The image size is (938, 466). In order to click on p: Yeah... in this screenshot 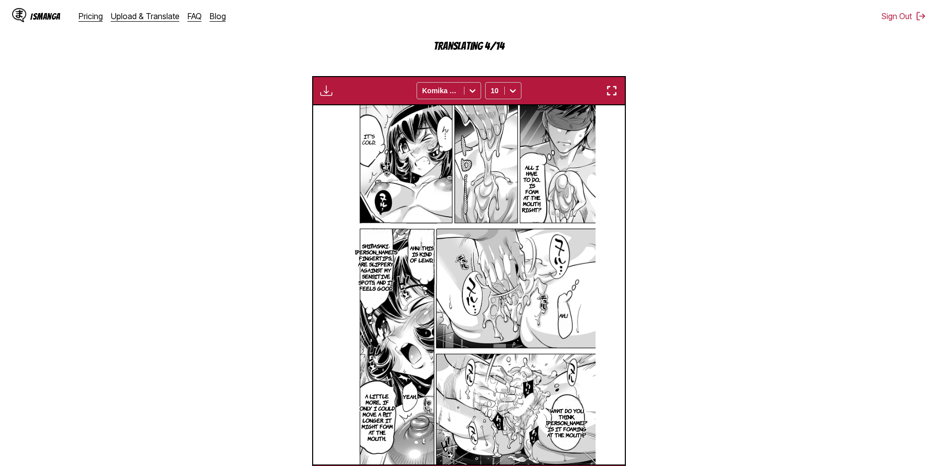, I will do `click(410, 397)`.